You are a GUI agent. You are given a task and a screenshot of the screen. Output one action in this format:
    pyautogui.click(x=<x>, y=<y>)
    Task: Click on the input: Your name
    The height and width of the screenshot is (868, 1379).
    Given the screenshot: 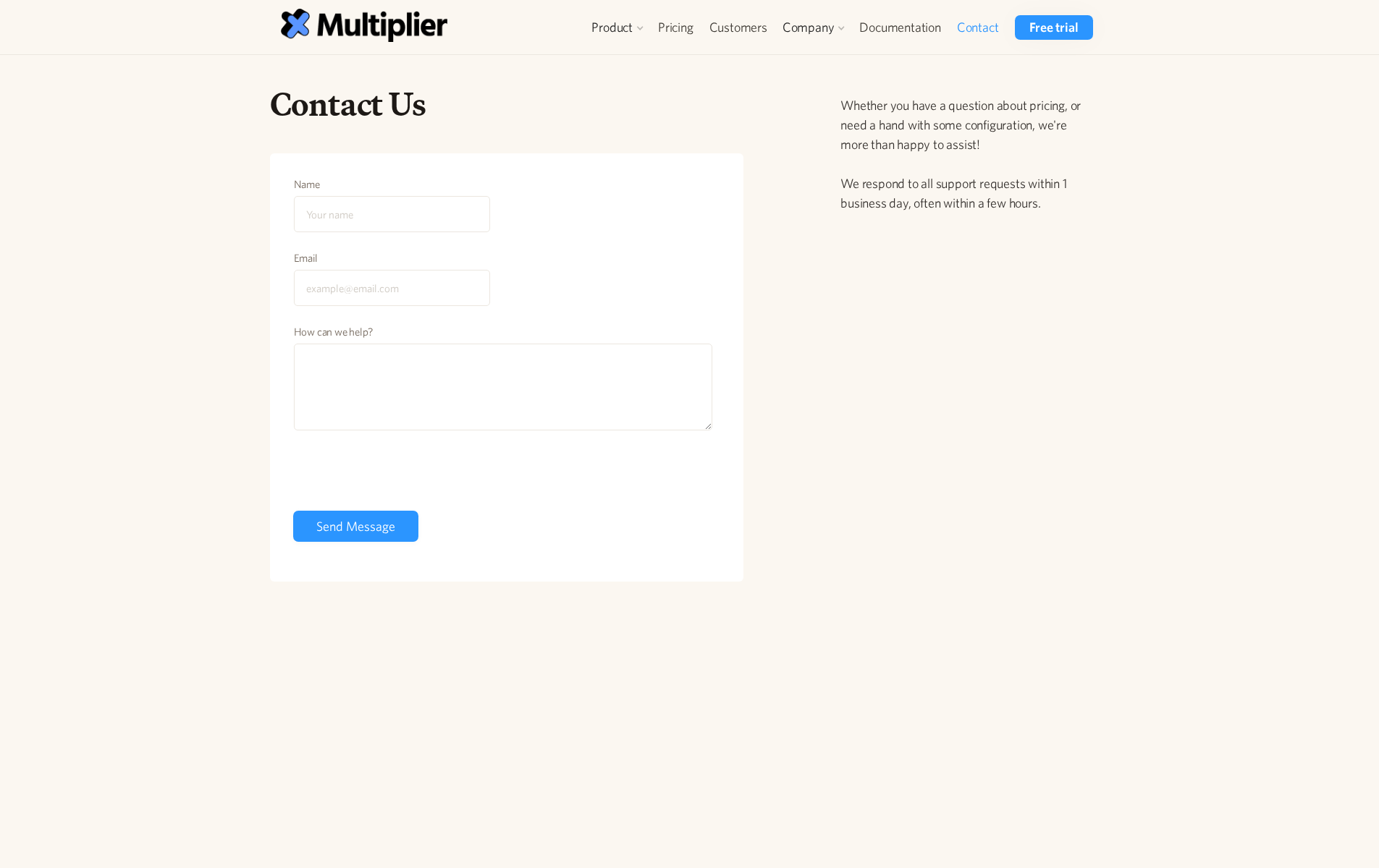 What is the action you would take?
    pyautogui.click(x=392, y=214)
    